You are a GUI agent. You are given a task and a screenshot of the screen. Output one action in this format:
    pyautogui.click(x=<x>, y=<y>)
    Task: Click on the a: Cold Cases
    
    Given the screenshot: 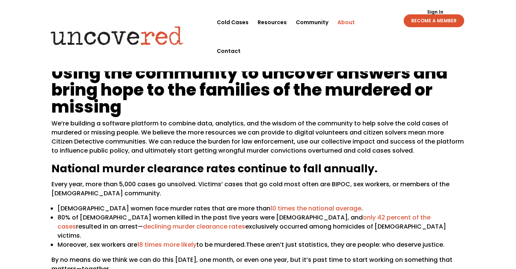 What is the action you would take?
    pyautogui.click(x=233, y=22)
    